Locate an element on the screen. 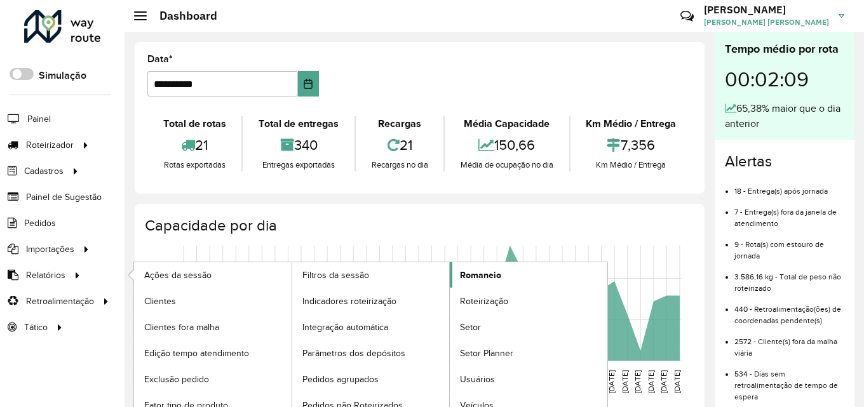 This screenshot has height=407, width=864. a: Indicadores roteirização is located at coordinates (371, 301).